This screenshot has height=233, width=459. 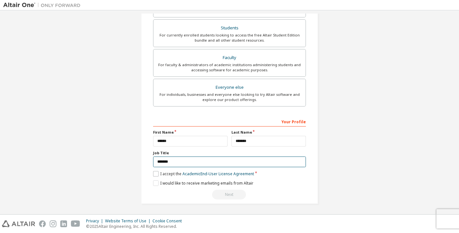 I want to click on div: Website Terms of Use, so click(x=129, y=221).